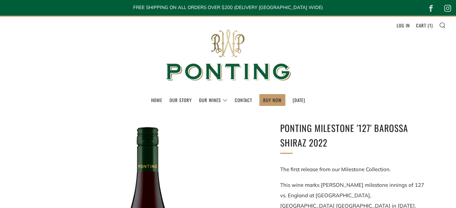 This screenshot has width=456, height=208. Describe the element at coordinates (353, 135) in the screenshot. I see `h1: Ponting Milestone '127' Barossa Shiraz 2022` at that location.